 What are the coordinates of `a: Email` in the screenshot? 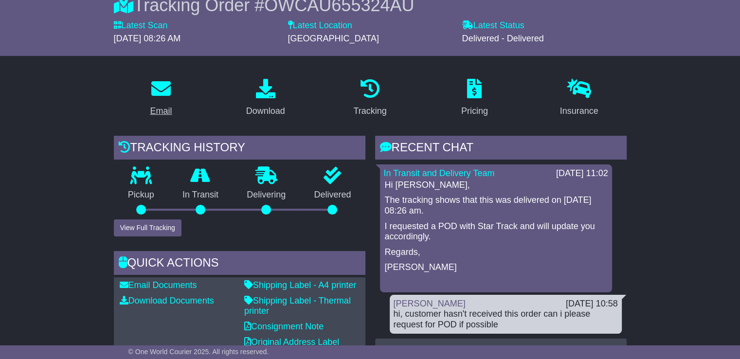 It's located at (161, 98).